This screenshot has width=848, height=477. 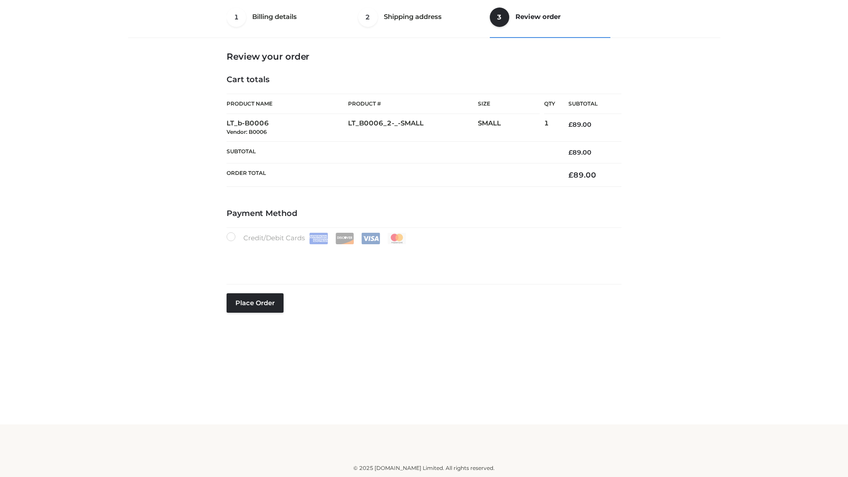 I want to click on th: Size, so click(x=509, y=104).